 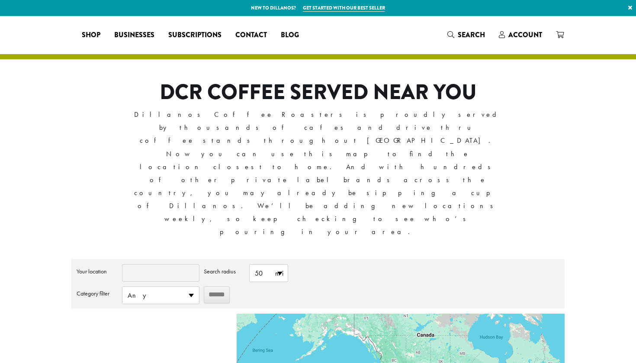 What do you see at coordinates (318, 93) in the screenshot?
I see `h1: DCR COFFEE SERVED NEAR YOU` at bounding box center [318, 93].